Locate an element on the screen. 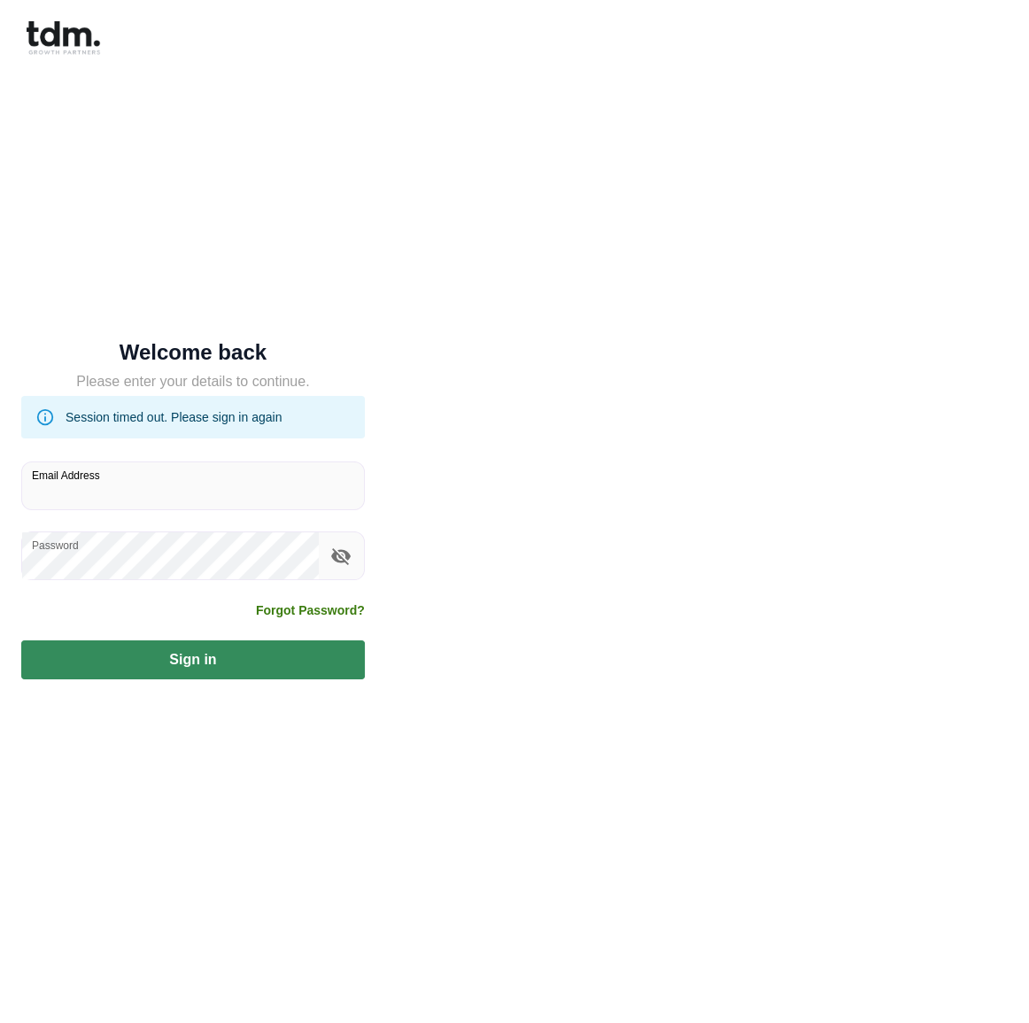 The height and width of the screenshot is (1023, 1029). div: Session timed out. Please sign in again is located at coordinates (174, 417).